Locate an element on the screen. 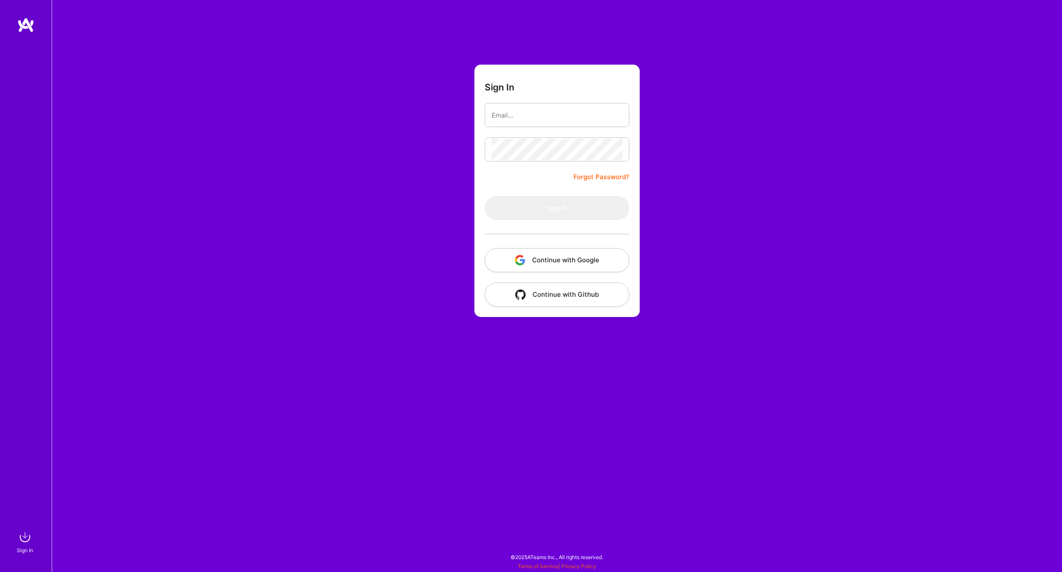 This screenshot has height=572, width=1062. div: © 2025 ATeams Inc., All rights reserved. is located at coordinates (557, 557).